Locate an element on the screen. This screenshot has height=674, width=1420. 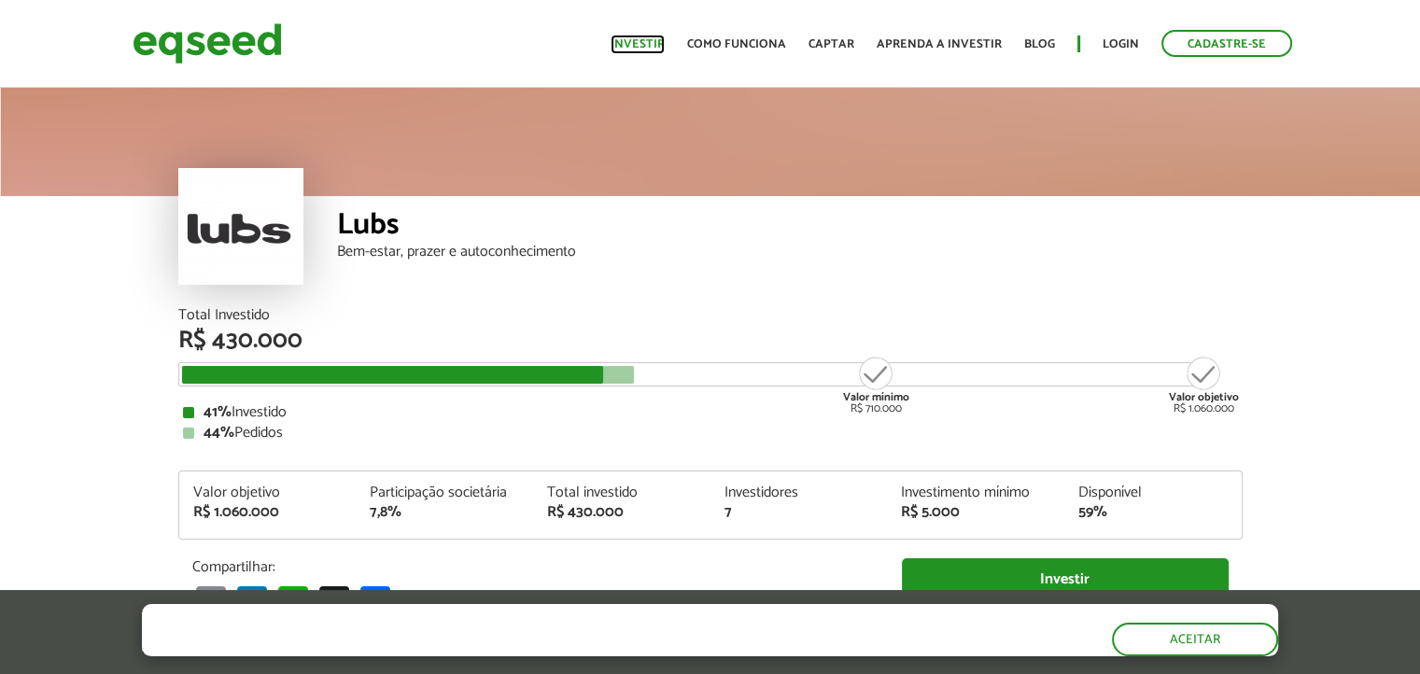
a: Email is located at coordinates (211, 600).